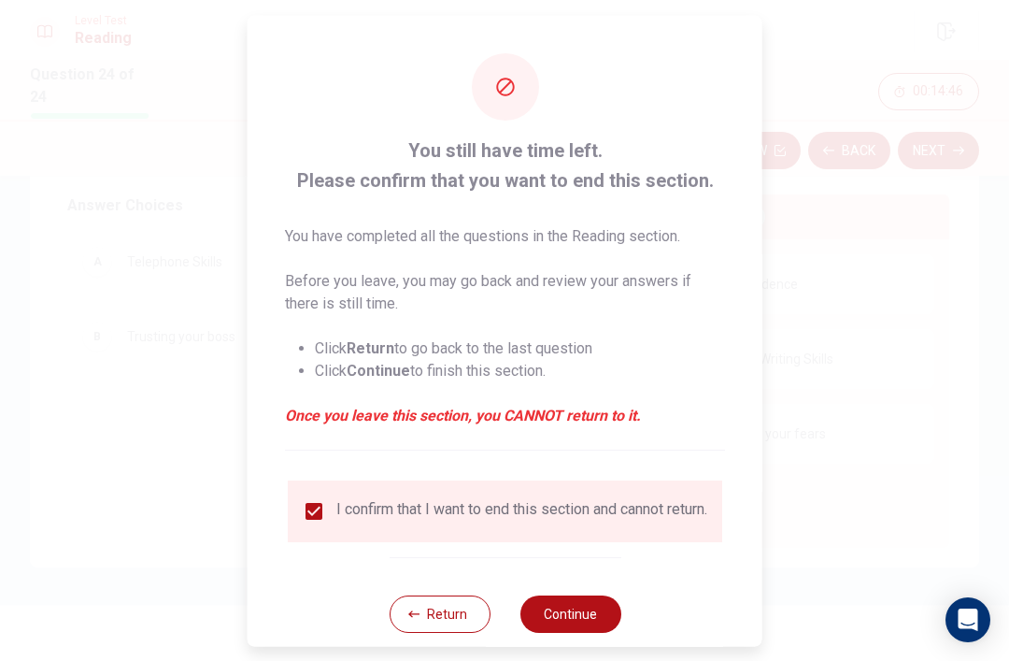 The image size is (1009, 661). I want to click on div: Open Intercom Messenger, so click(968, 620).